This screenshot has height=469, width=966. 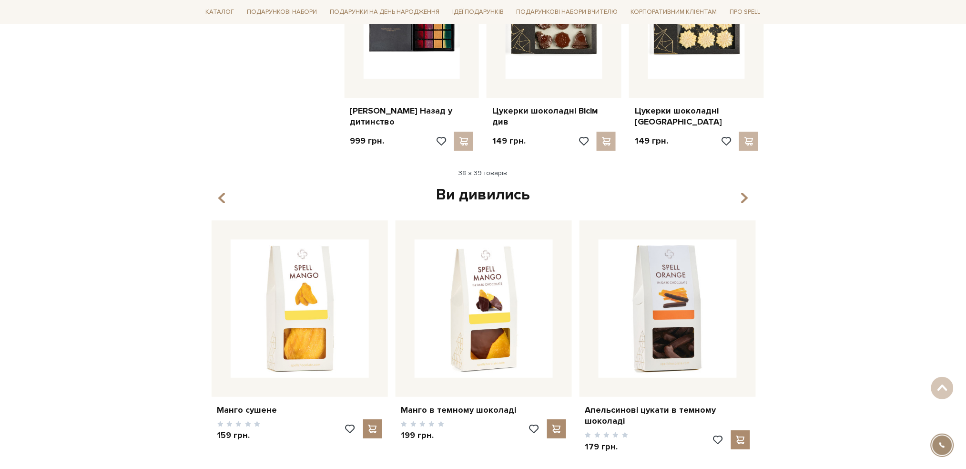 What do you see at coordinates (423, 435) in the screenshot?
I see `p: 199 грн.` at bounding box center [423, 435].